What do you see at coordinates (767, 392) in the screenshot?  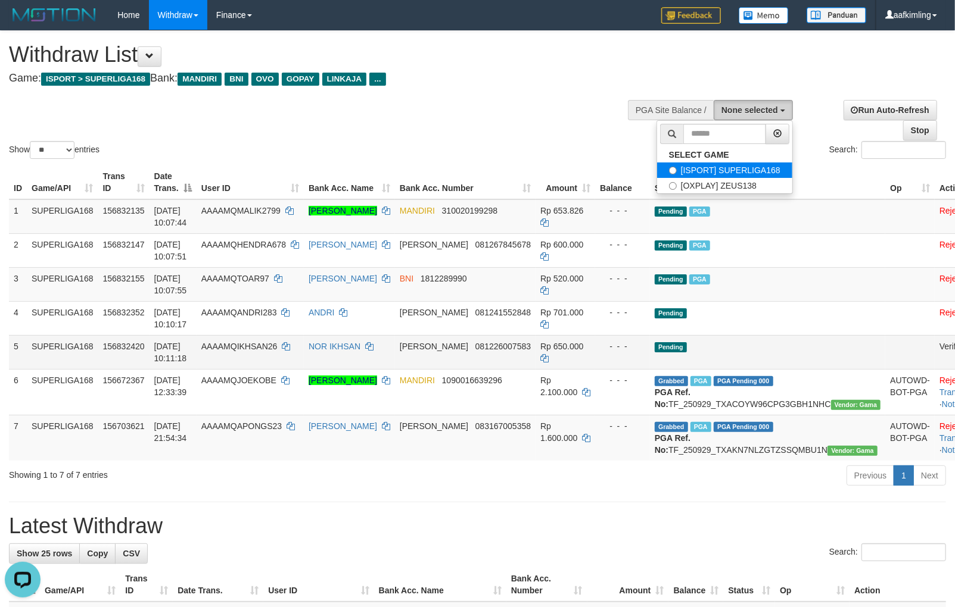 I see `td: TF_250929_TXACOYW96CPG3GBH1NHC` at bounding box center [767, 392].